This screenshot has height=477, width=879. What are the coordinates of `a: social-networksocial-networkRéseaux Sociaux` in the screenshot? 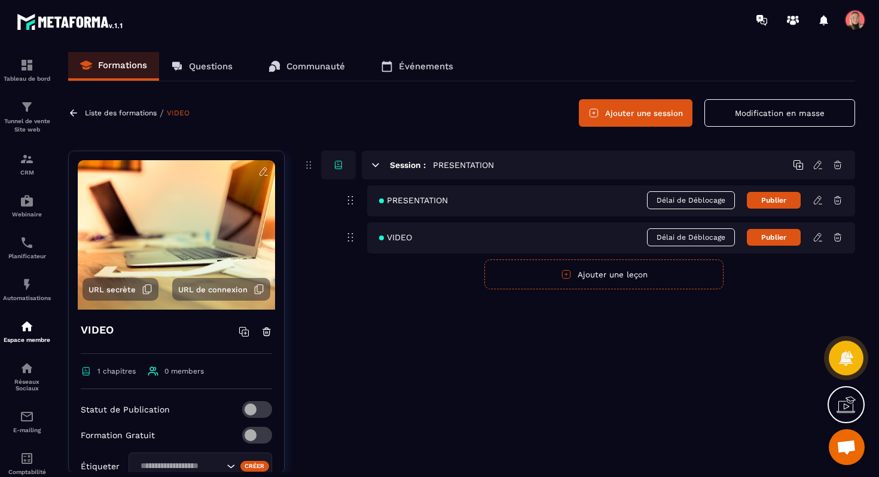 It's located at (27, 376).